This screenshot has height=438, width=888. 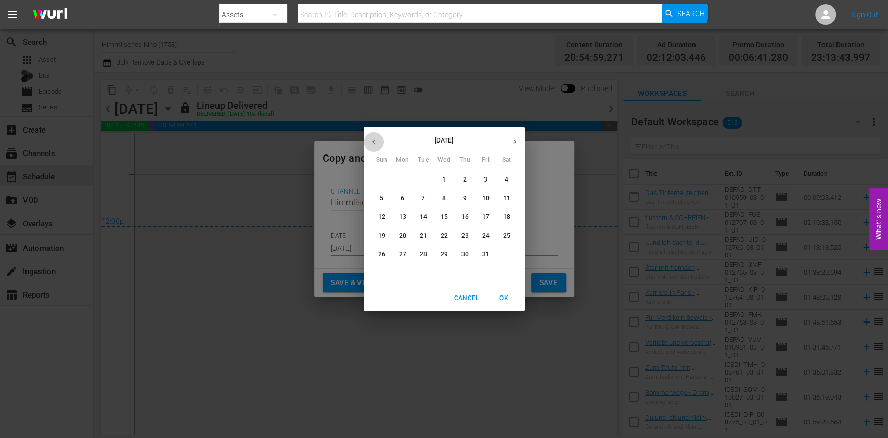 I want to click on span: OK, so click(x=504, y=298).